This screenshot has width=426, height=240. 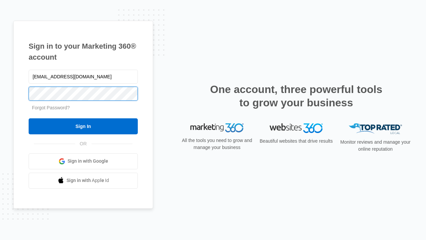 I want to click on span: OR, so click(x=83, y=143).